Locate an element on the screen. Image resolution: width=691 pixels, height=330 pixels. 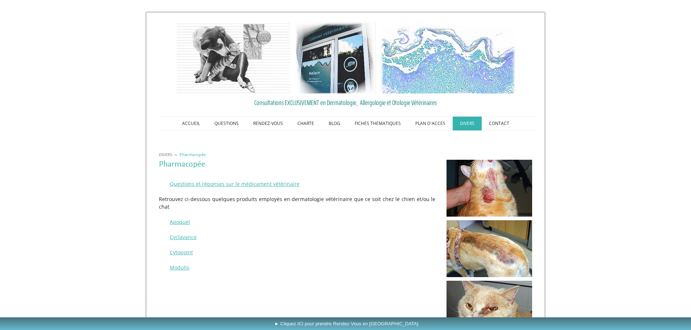
a: CHARTE is located at coordinates (306, 124).